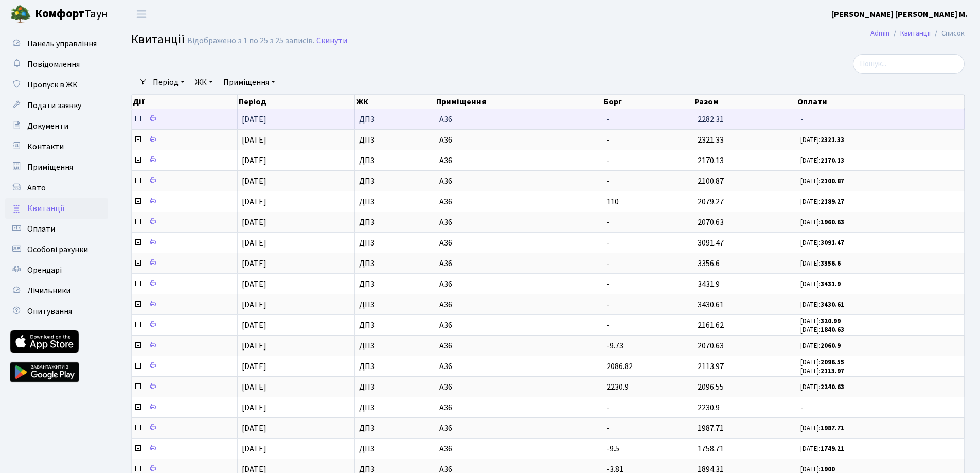  Describe the element at coordinates (710, 160) in the screenshot. I see `span: 2170.13` at that location.